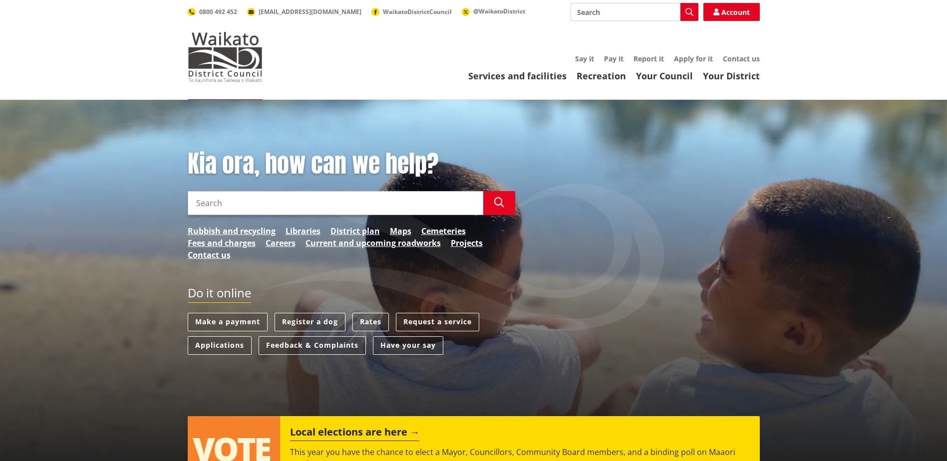 This screenshot has width=947, height=461. Describe the element at coordinates (614, 58) in the screenshot. I see `a: Pay it` at that location.